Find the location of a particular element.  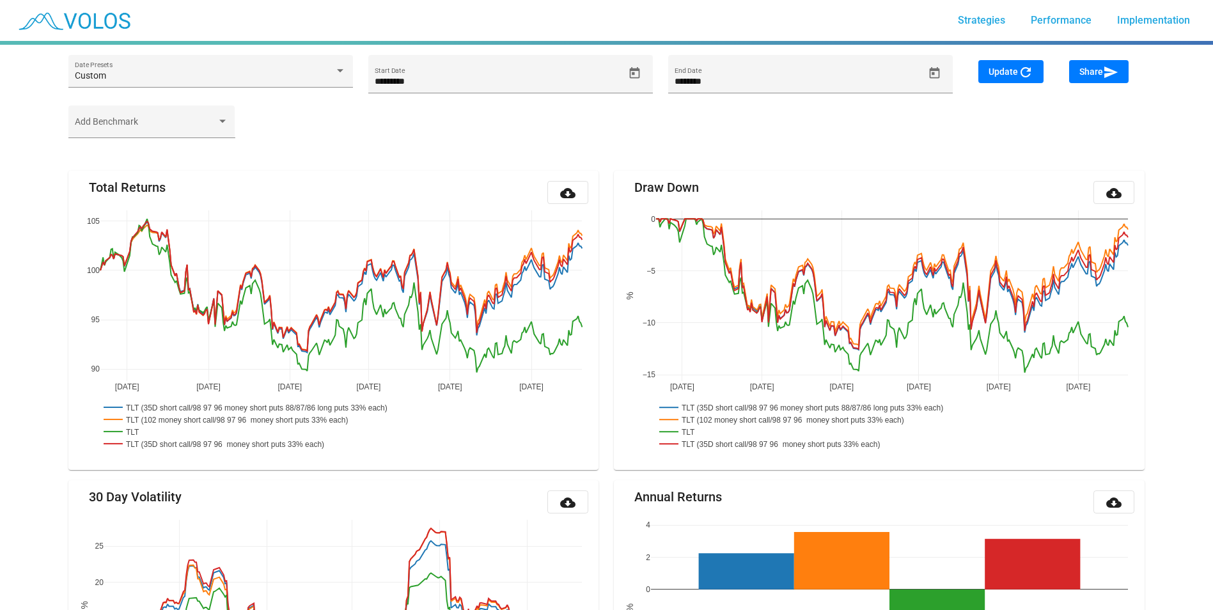

mat-card-title: Annual Returns is located at coordinates (678, 497).